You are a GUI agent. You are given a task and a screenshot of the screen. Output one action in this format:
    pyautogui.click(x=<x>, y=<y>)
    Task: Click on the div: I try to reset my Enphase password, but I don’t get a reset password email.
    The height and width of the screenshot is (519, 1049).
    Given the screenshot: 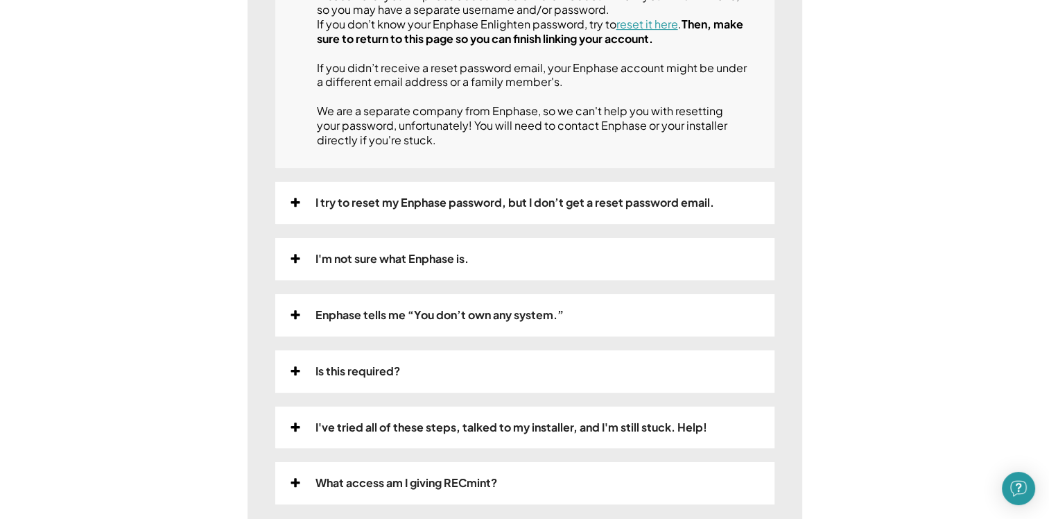 What is the action you would take?
    pyautogui.click(x=515, y=203)
    